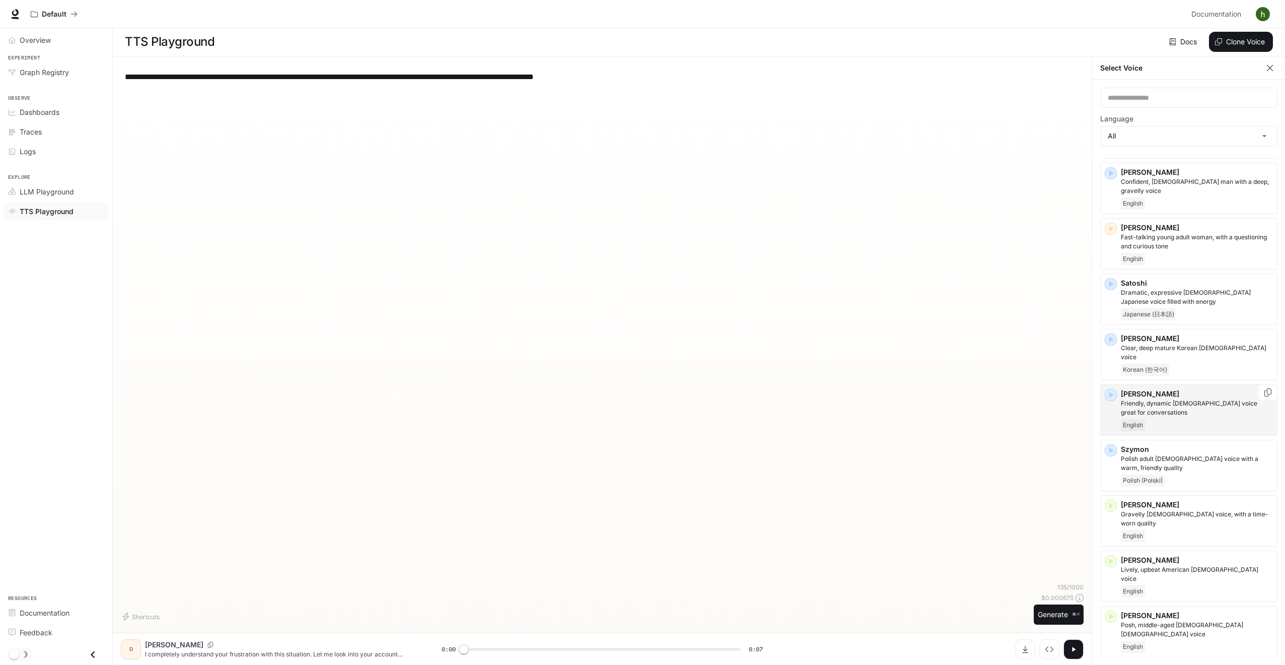 This screenshot has width=1285, height=665. Describe the element at coordinates (756, 649) in the screenshot. I see `span: 0:07` at that location.